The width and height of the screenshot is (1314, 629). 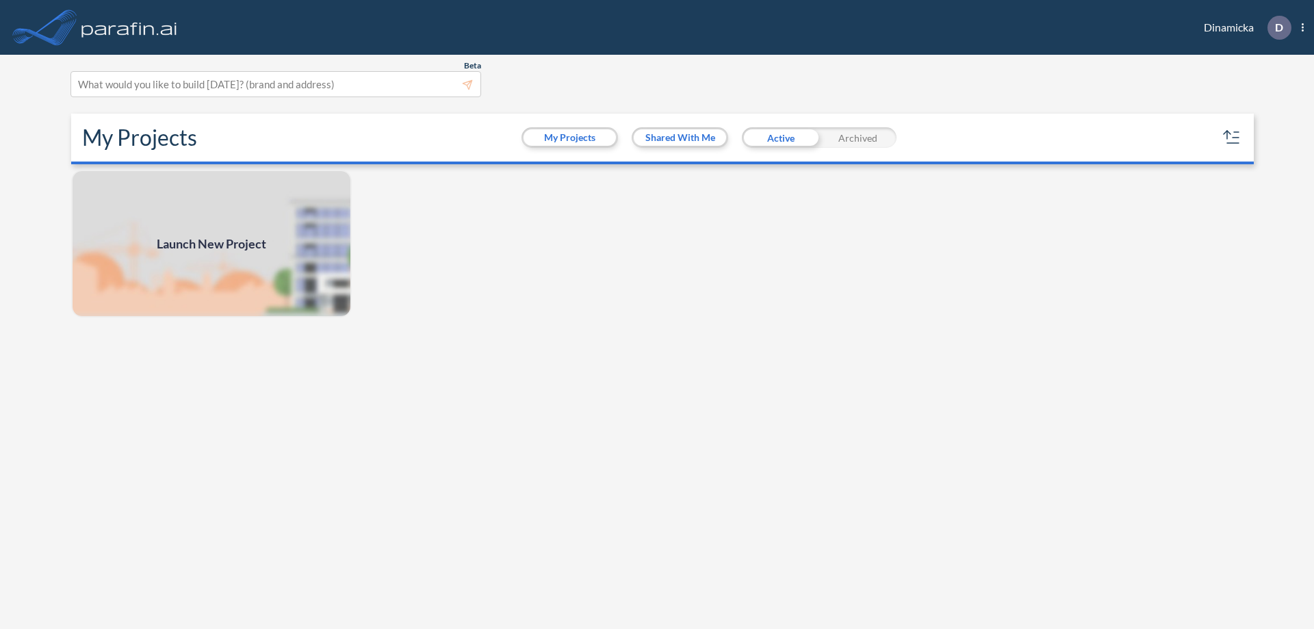 What do you see at coordinates (211, 244) in the screenshot?
I see `img: add` at bounding box center [211, 244].